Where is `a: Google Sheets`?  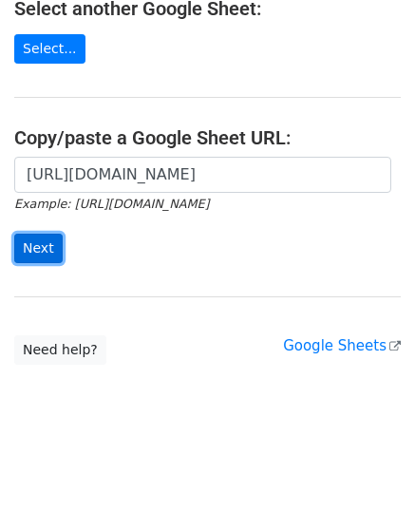 a: Google Sheets is located at coordinates (342, 346).